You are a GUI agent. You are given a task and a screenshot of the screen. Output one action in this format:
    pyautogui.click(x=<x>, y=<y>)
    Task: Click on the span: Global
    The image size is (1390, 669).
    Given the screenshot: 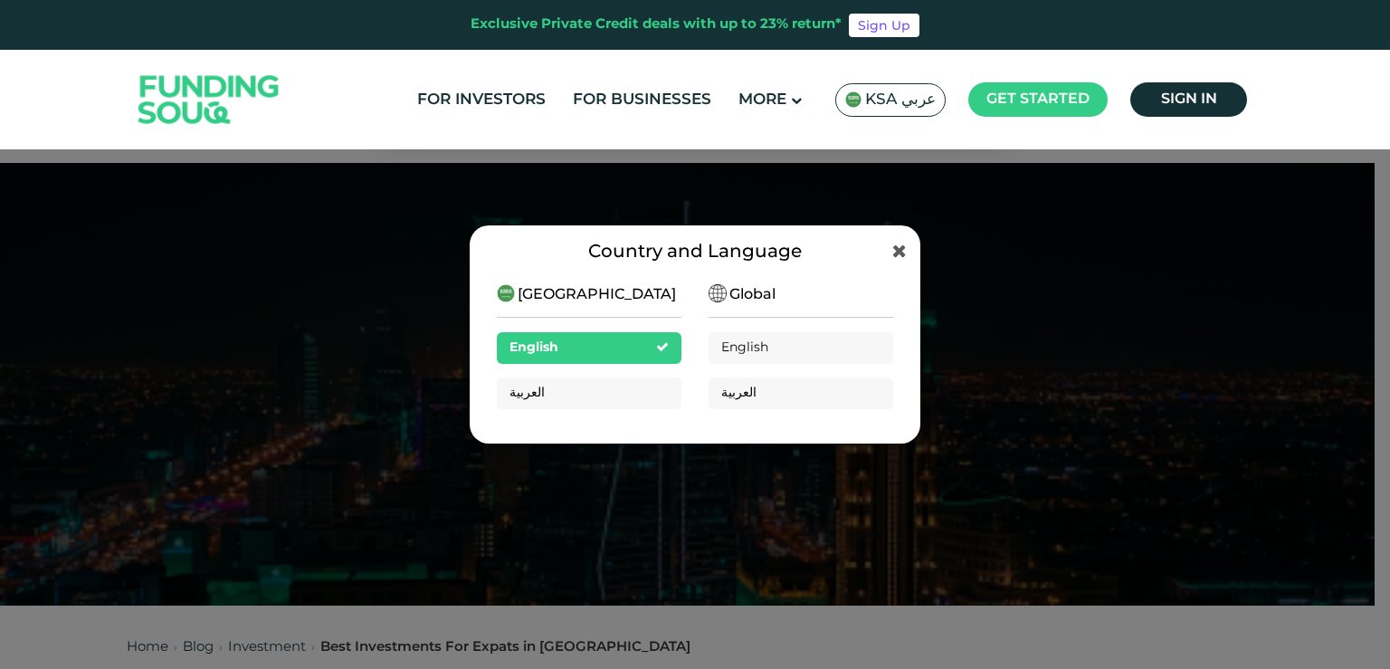 What is the action you would take?
    pyautogui.click(x=752, y=295)
    